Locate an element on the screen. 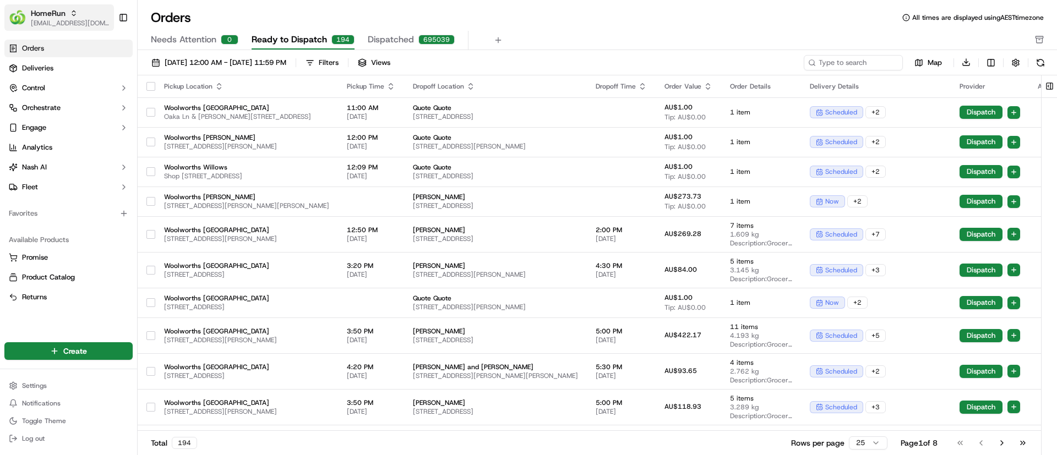 Image resolution: width=1057 pixels, height=455 pixels. span: Notifications is located at coordinates (41, 404).